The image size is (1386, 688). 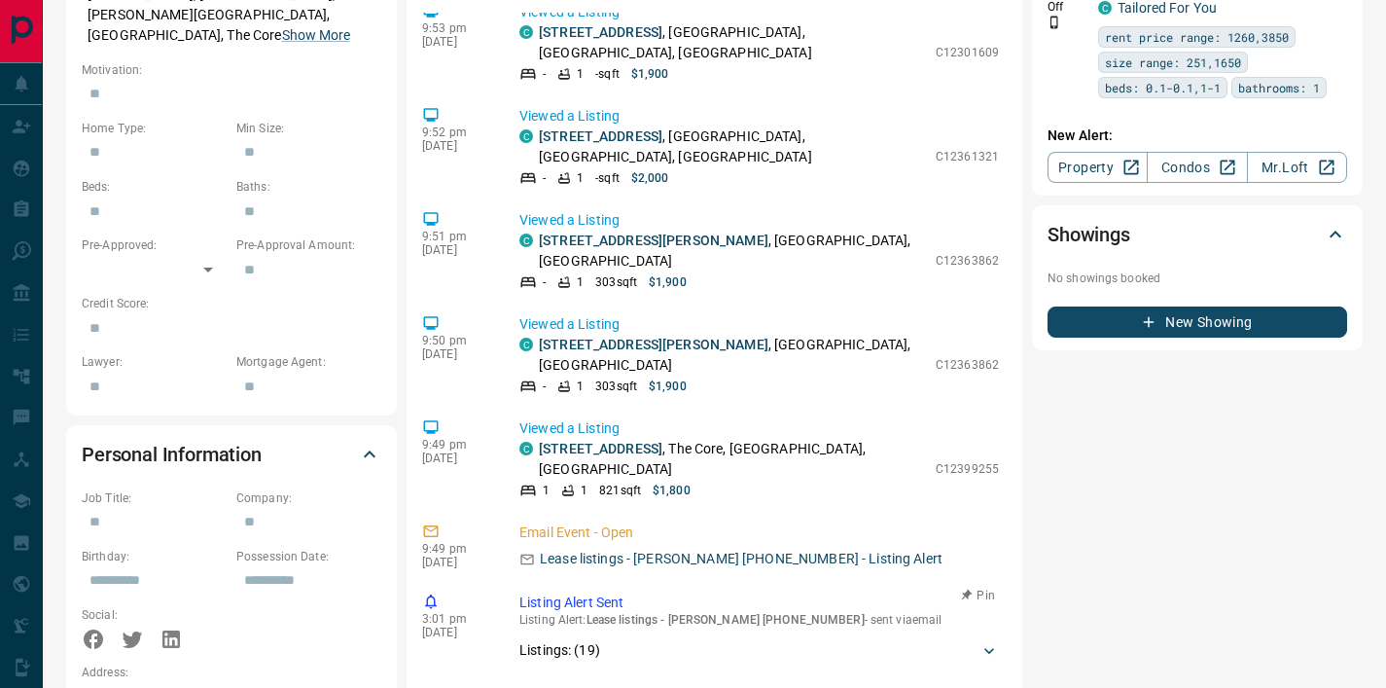 I want to click on p: Possession Date:, so click(x=308, y=556).